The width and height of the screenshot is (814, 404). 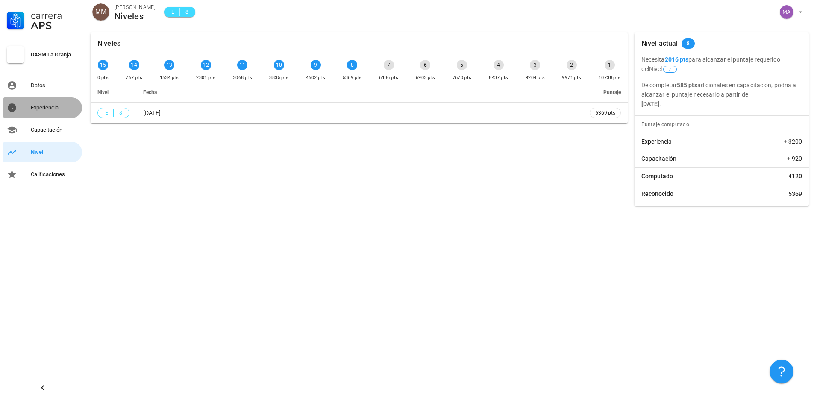 I want to click on a: Calificaciones, so click(x=43, y=174).